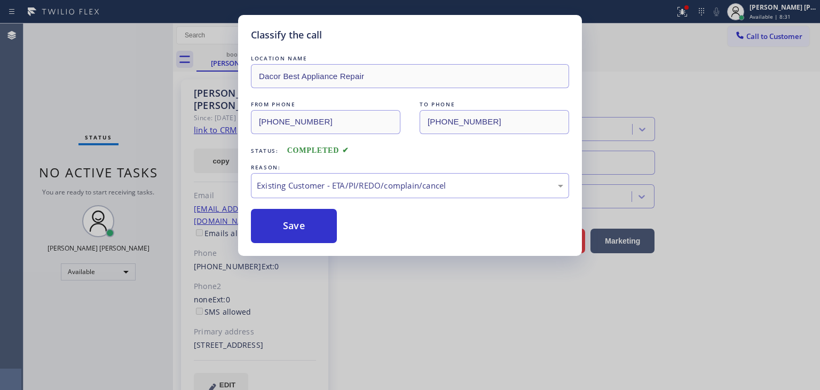 This screenshot has height=390, width=820. What do you see at coordinates (326, 104) in the screenshot?
I see `div: FROM PHONE` at bounding box center [326, 104].